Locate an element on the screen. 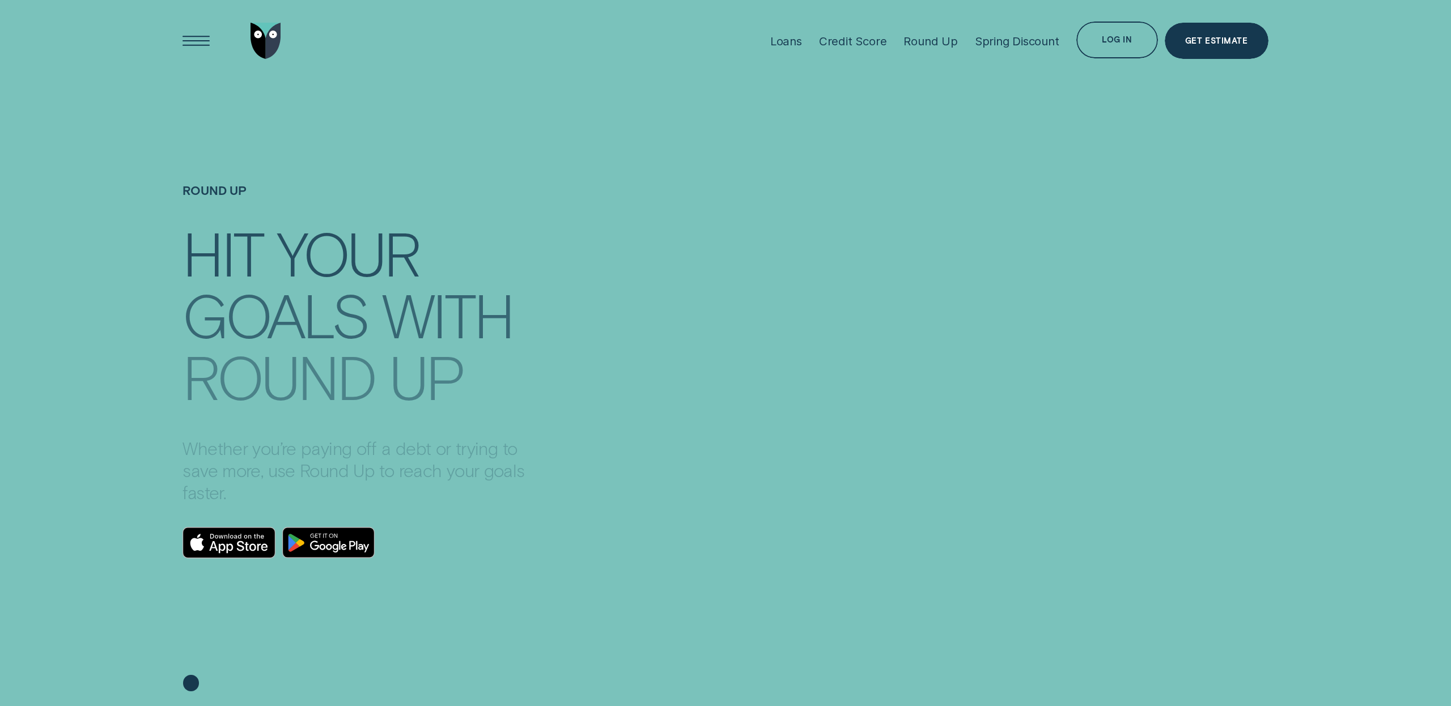  h1: Round Up is located at coordinates (359, 202).